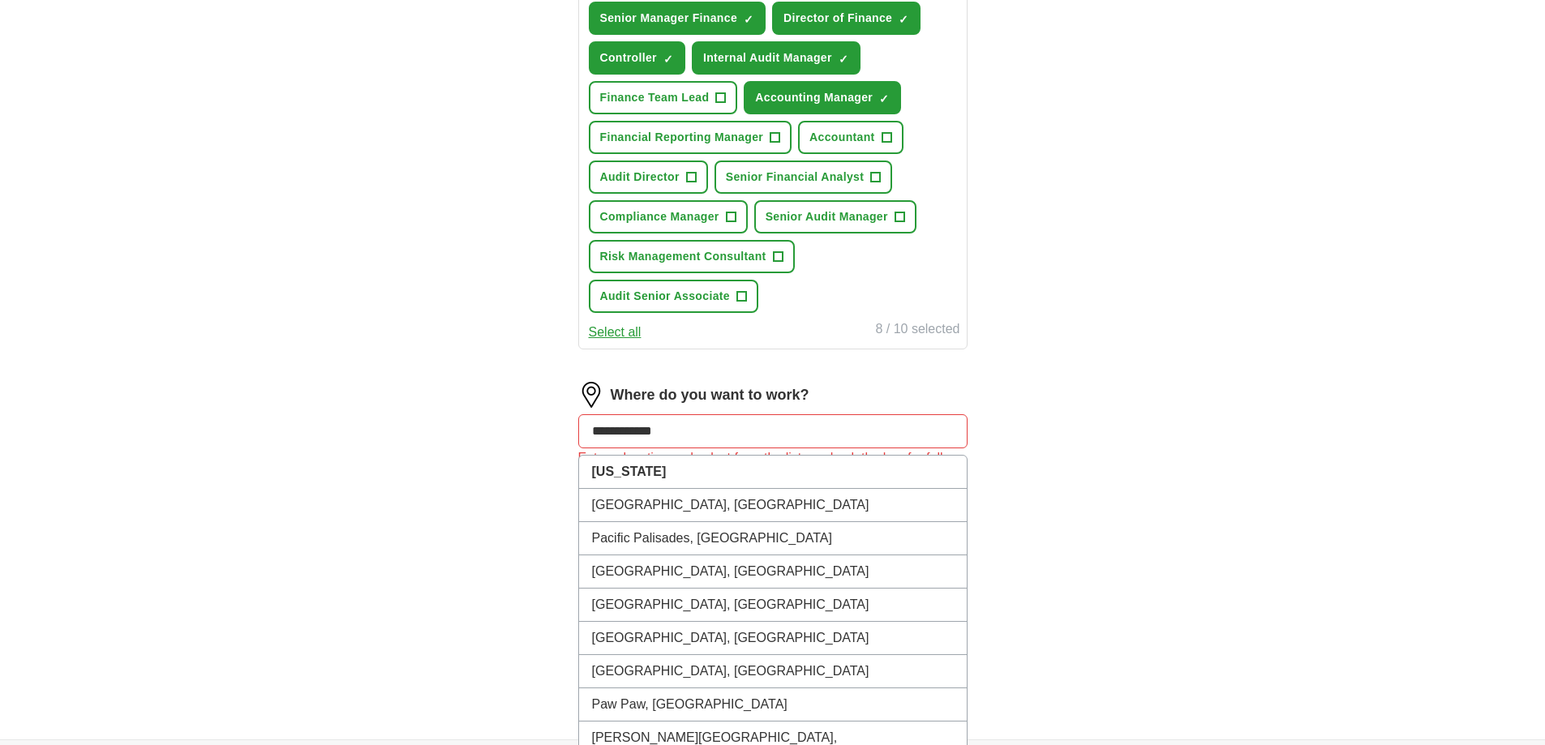 This screenshot has width=1545, height=745. Describe the element at coordinates (814, 97) in the screenshot. I see `span: Accounting Manager` at that location.